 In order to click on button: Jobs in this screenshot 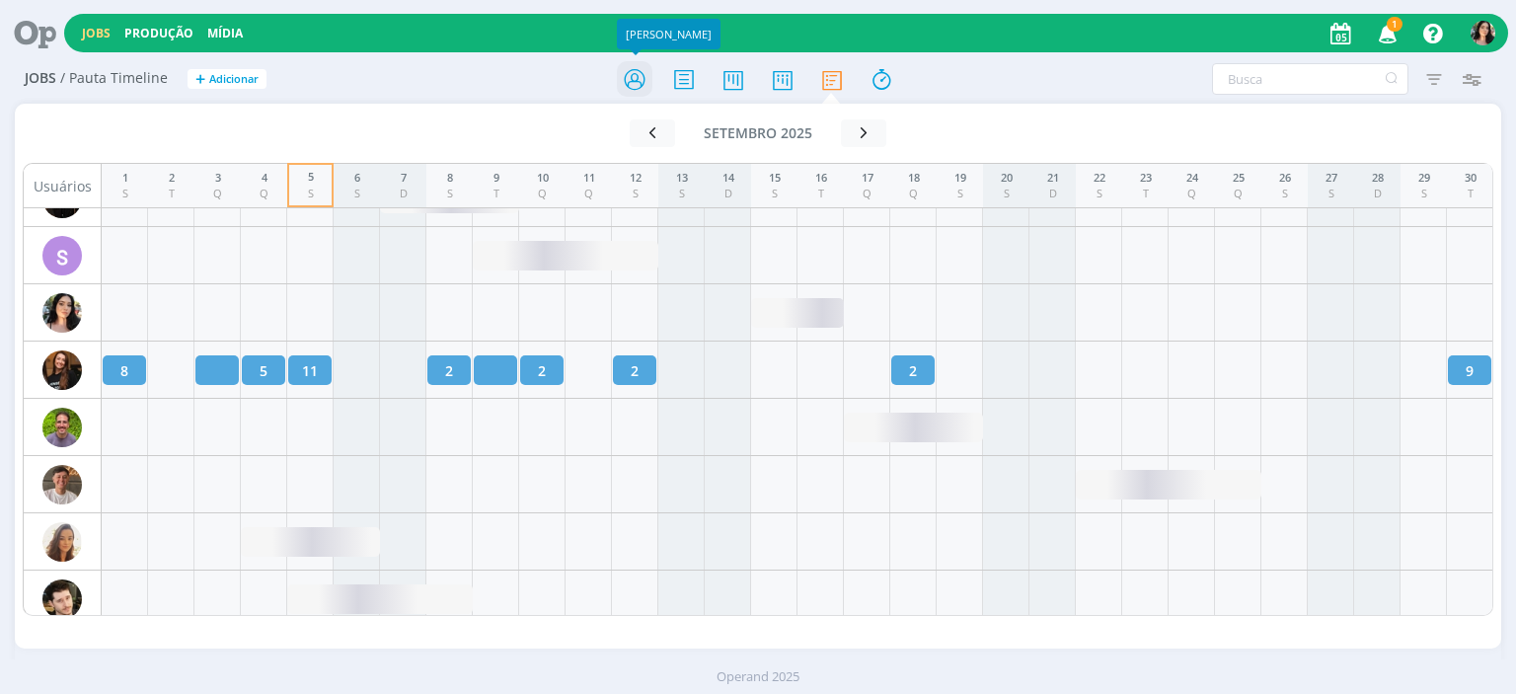, I will do `click(96, 34)`.